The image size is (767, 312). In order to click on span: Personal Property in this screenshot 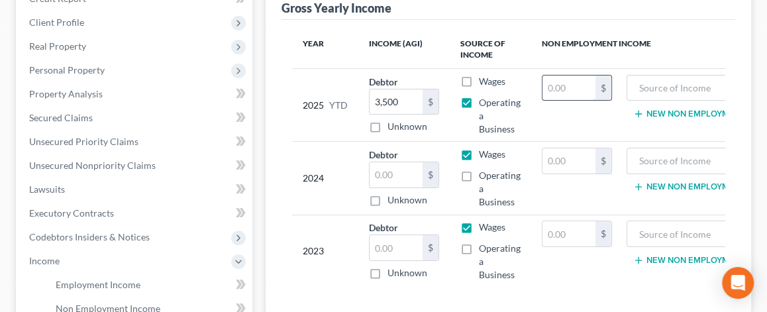, I will do `click(67, 70)`.